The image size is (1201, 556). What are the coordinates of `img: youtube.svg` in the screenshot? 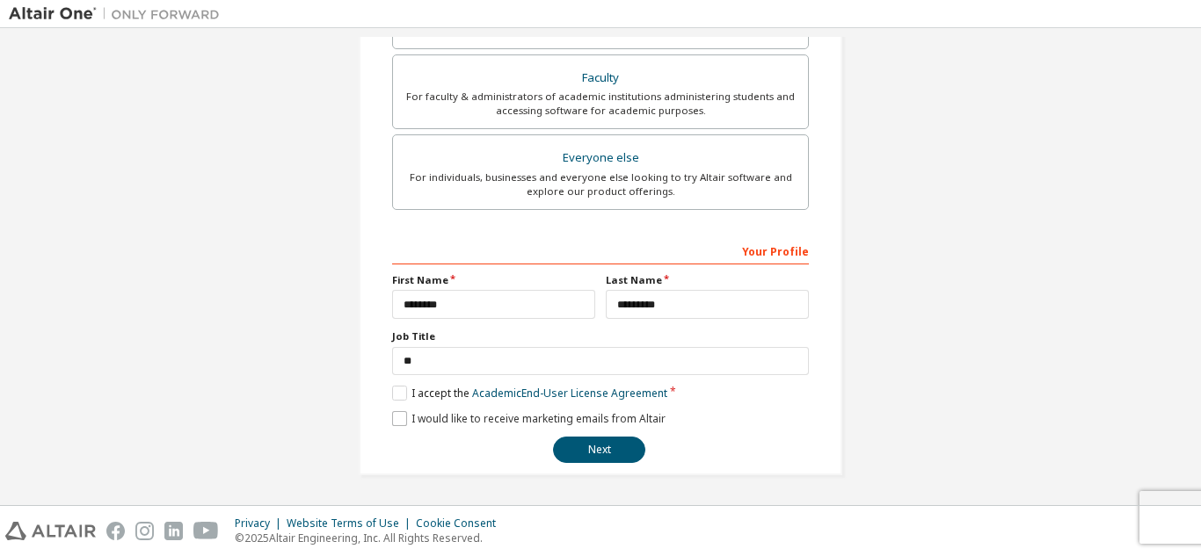 It's located at (206, 531).